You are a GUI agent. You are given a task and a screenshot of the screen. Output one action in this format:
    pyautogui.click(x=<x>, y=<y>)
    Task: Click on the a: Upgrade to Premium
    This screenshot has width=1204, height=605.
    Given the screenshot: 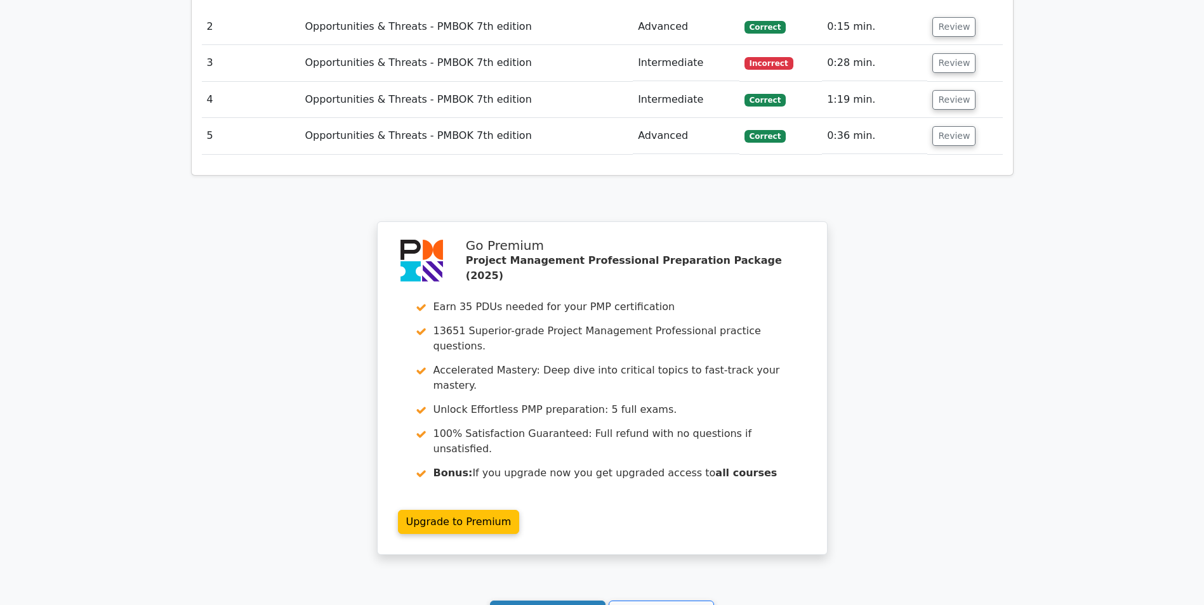 What is the action you would take?
    pyautogui.click(x=459, y=522)
    